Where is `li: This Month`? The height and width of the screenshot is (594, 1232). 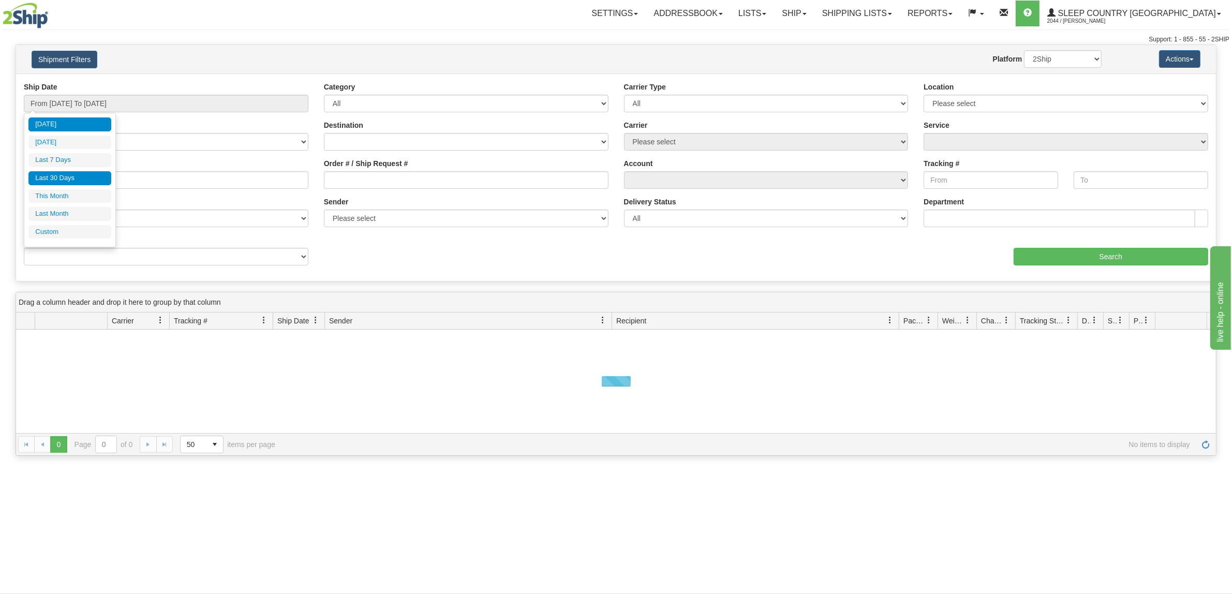
li: This Month is located at coordinates (70, 196).